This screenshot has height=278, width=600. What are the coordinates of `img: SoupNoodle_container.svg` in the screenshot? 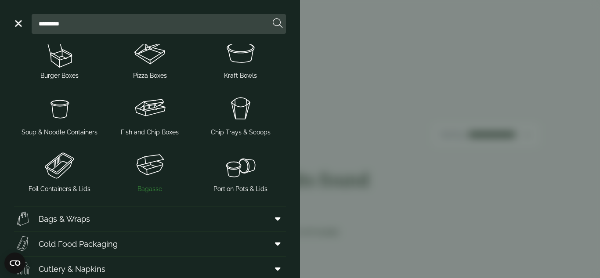 It's located at (59, 108).